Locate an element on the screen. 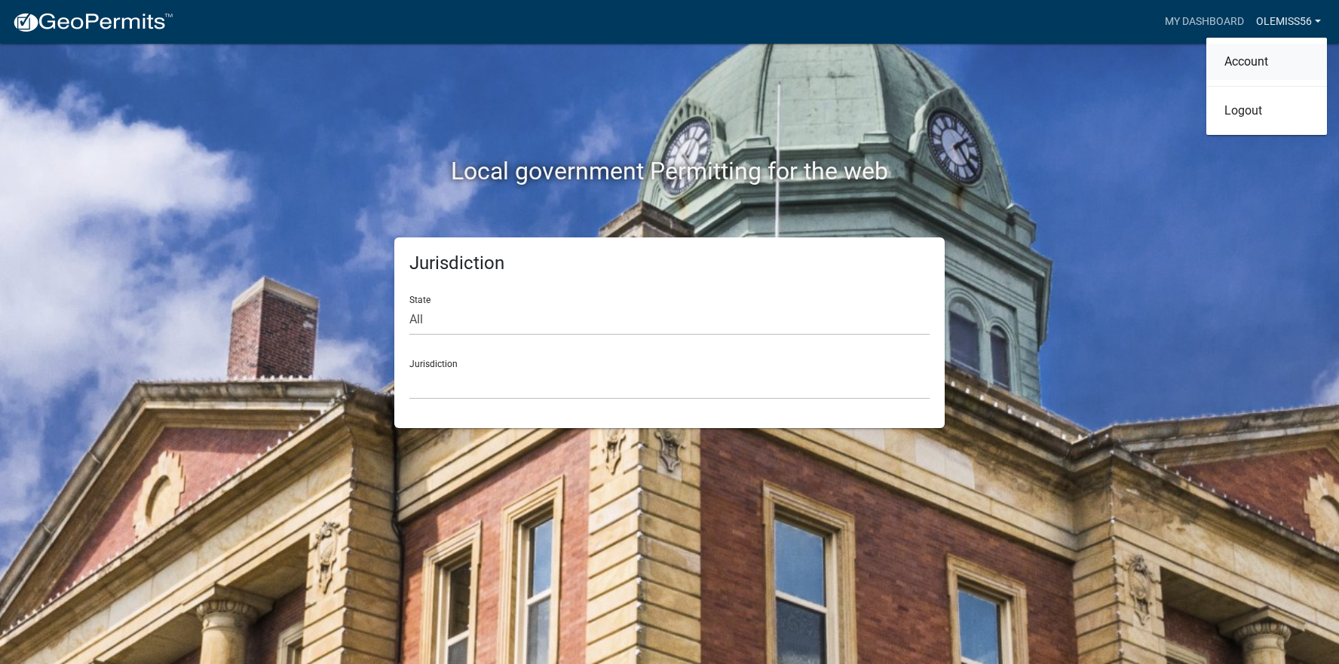  a: Account is located at coordinates (1267, 62).